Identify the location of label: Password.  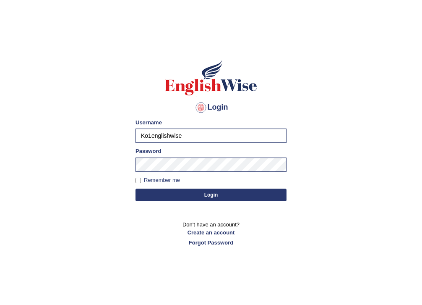
(148, 151).